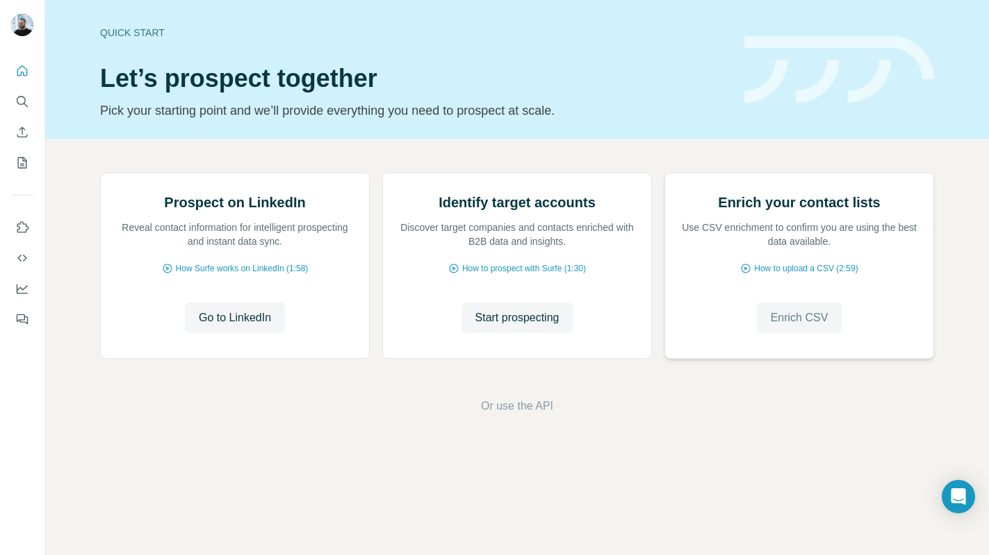  Describe the element at coordinates (22, 319) in the screenshot. I see `button: Feedback` at that location.